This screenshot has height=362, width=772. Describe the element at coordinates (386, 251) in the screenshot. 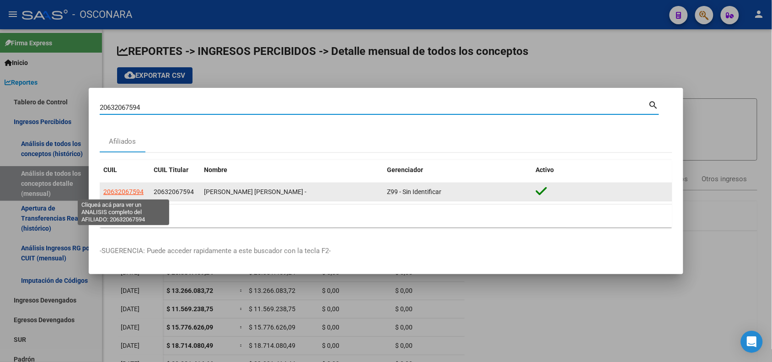

I see `p: -SUGERENCIA: Puede acceder rapidamente a este buscador con la tecla F2-` at that location.